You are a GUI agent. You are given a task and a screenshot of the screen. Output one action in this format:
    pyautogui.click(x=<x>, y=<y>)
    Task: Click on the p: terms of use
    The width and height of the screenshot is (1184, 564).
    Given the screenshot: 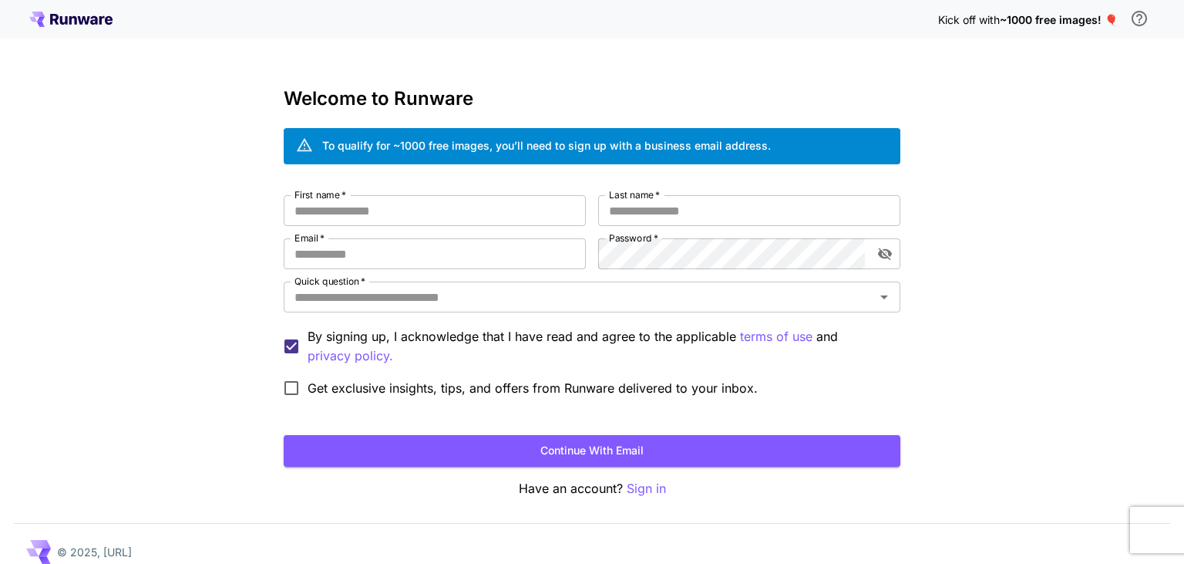 What is the action you would take?
    pyautogui.click(x=776, y=336)
    